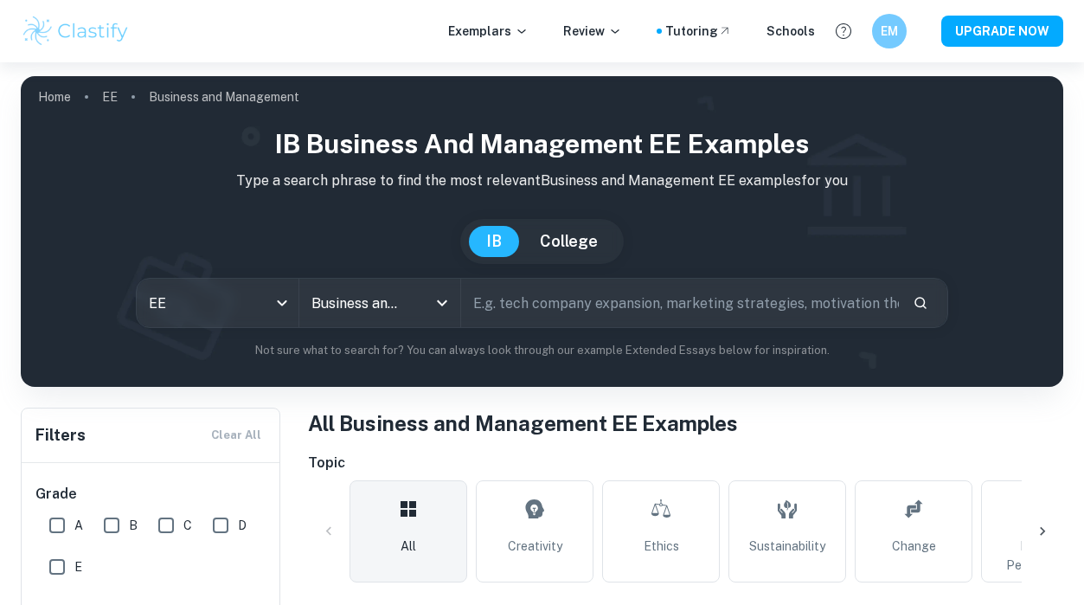 This screenshot has height=605, width=1084. What do you see at coordinates (541, 144) in the screenshot?
I see `h1: IB Business and Management EE examples` at bounding box center [541, 144].